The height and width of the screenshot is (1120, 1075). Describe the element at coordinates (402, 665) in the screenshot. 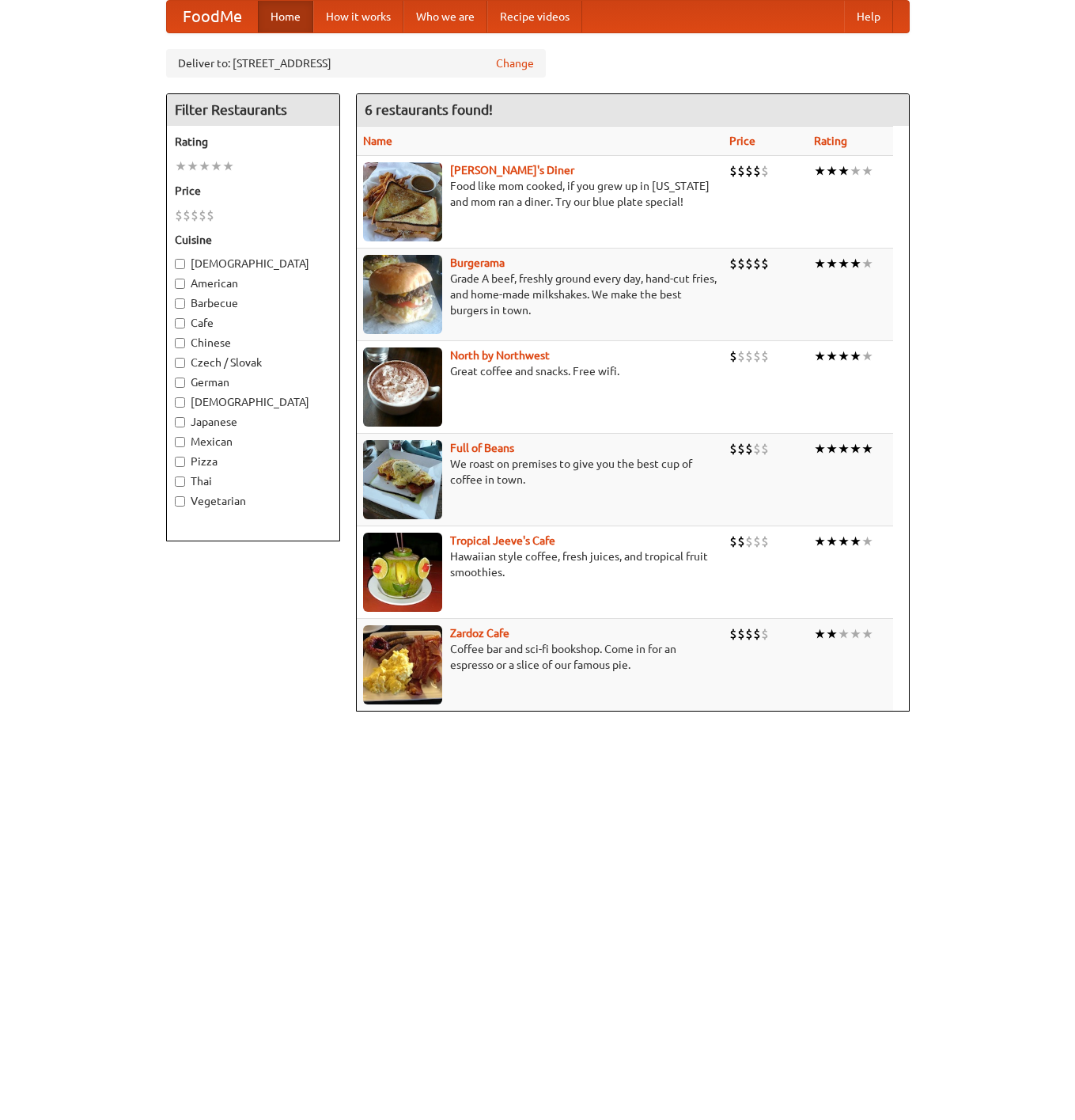

I see `img: zardoz.jpg` at that location.